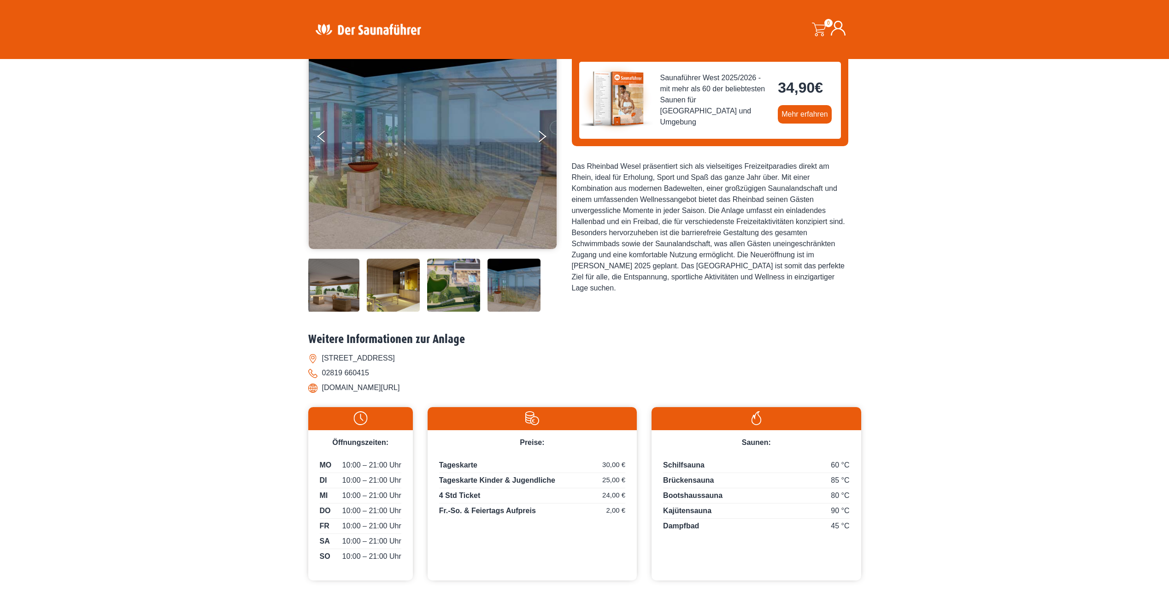 This screenshot has height=592, width=1169. What do you see at coordinates (532, 511) in the screenshot?
I see `p: Fr.-So. & Feiertags Aufpreis` at bounding box center [532, 511].